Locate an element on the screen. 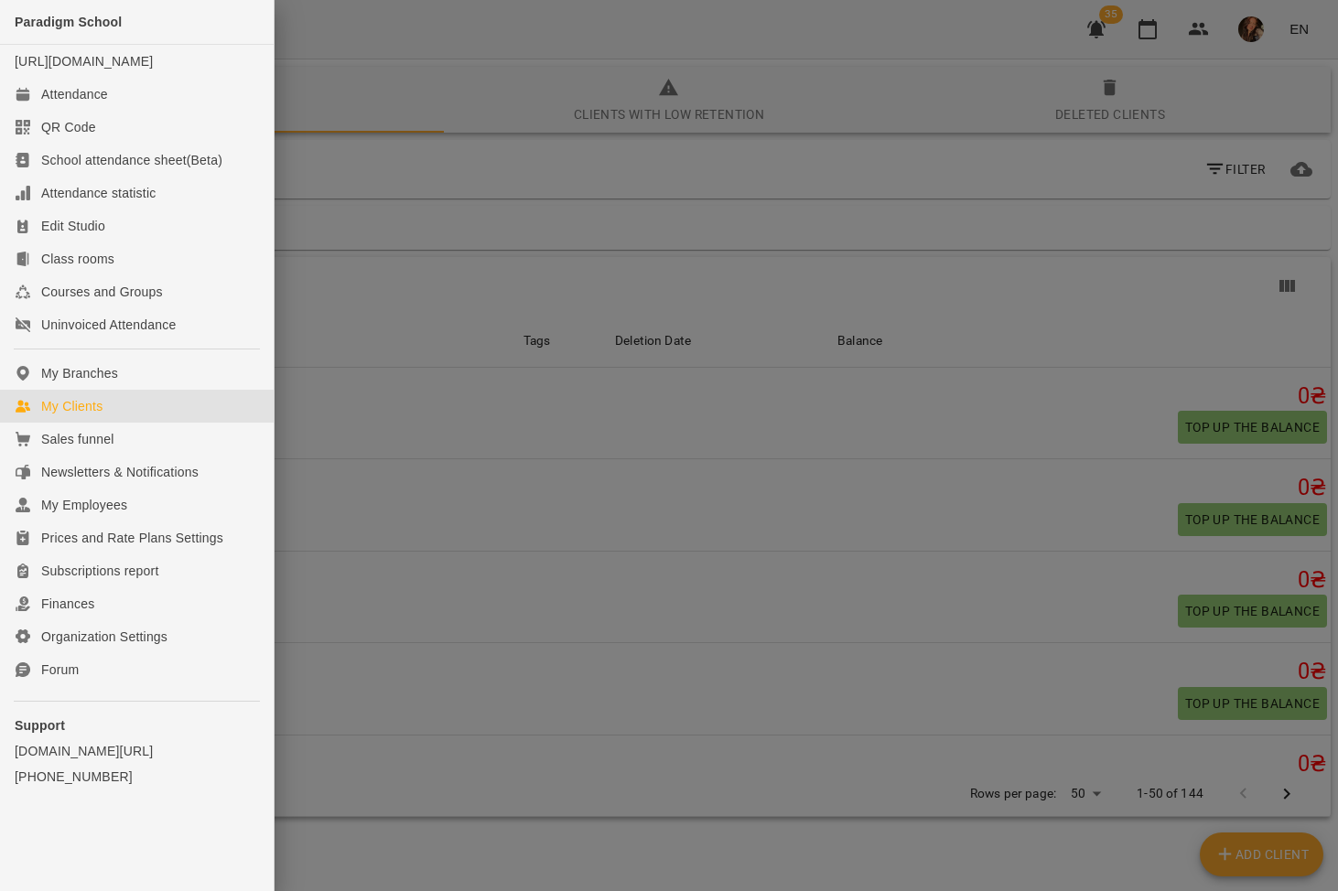 This screenshot has height=891, width=1338. div: Prices and Rate Plans Settings is located at coordinates (132, 538).